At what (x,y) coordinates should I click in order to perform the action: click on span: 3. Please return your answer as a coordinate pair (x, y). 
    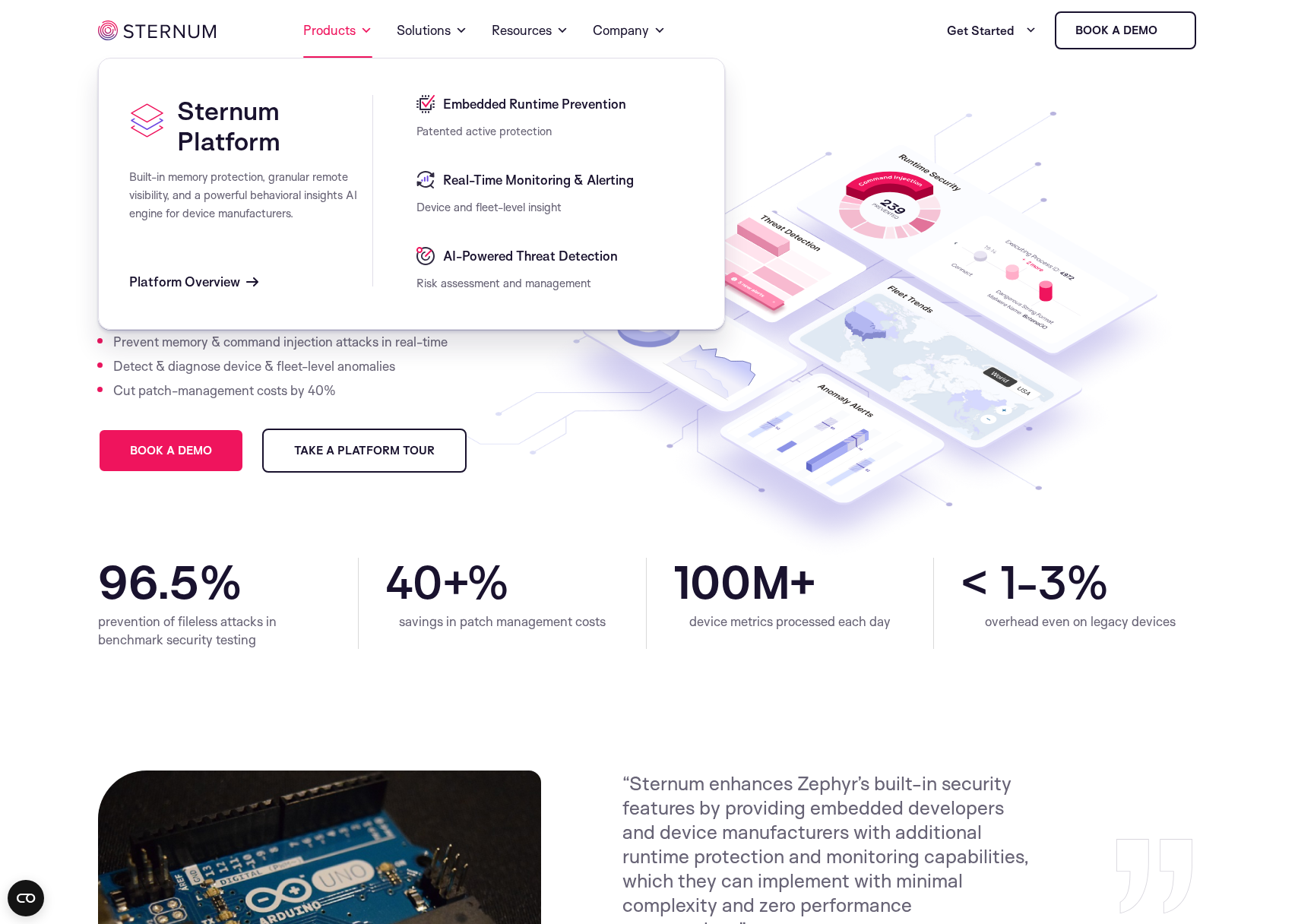
    Looking at the image, I should click on (1052, 582).